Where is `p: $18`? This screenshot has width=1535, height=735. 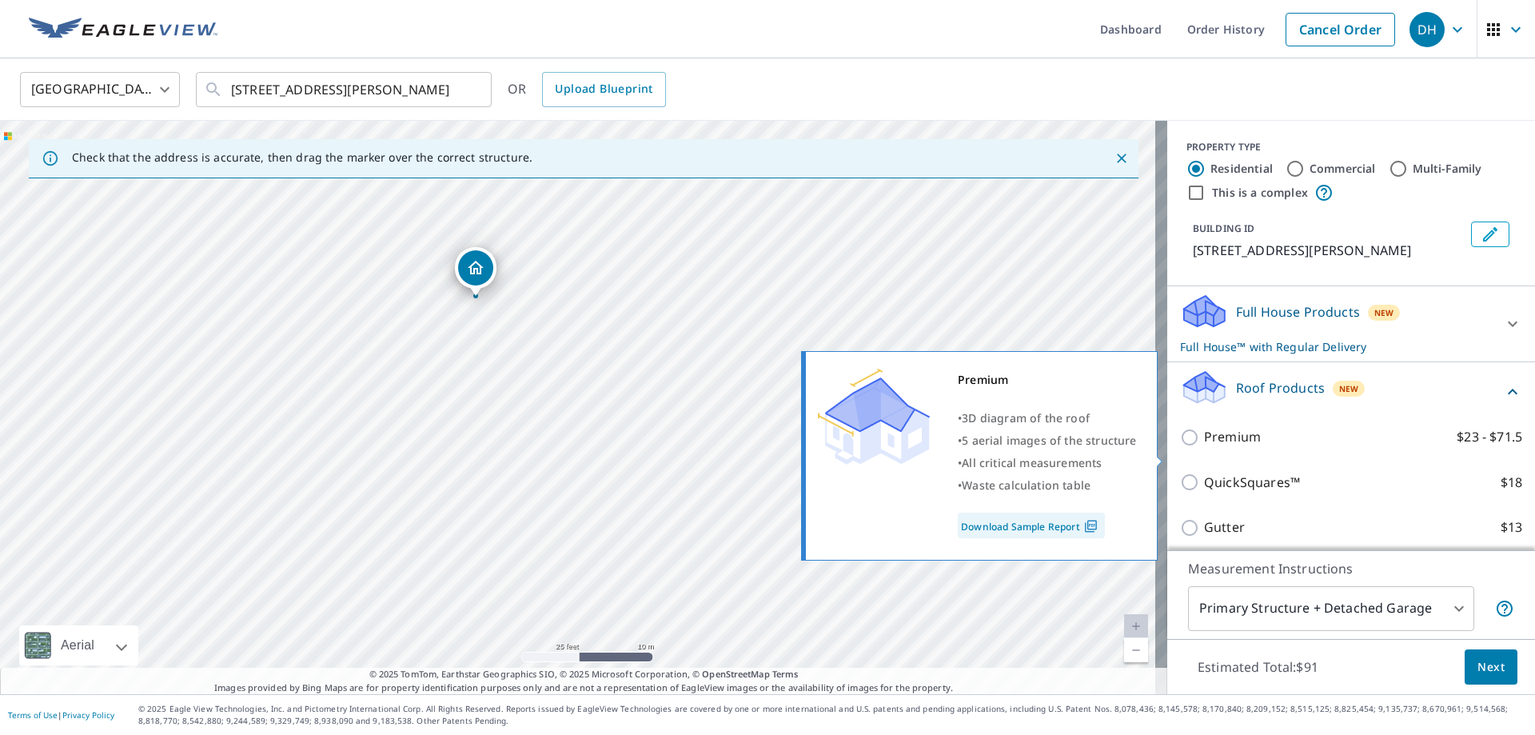
p: $18 is located at coordinates (1511, 482).